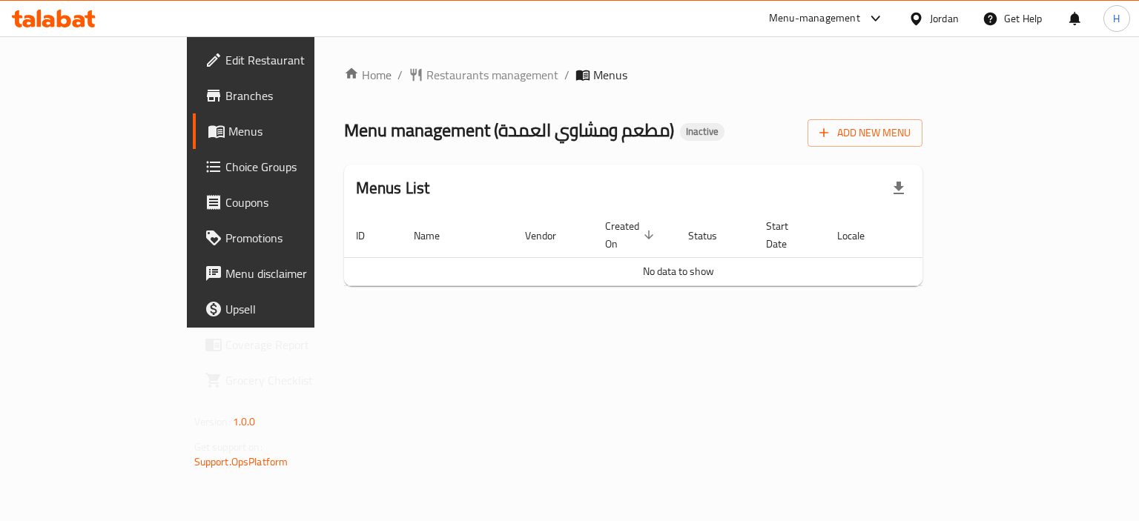 The height and width of the screenshot is (521, 1139). I want to click on span: Created On, so click(632, 235).